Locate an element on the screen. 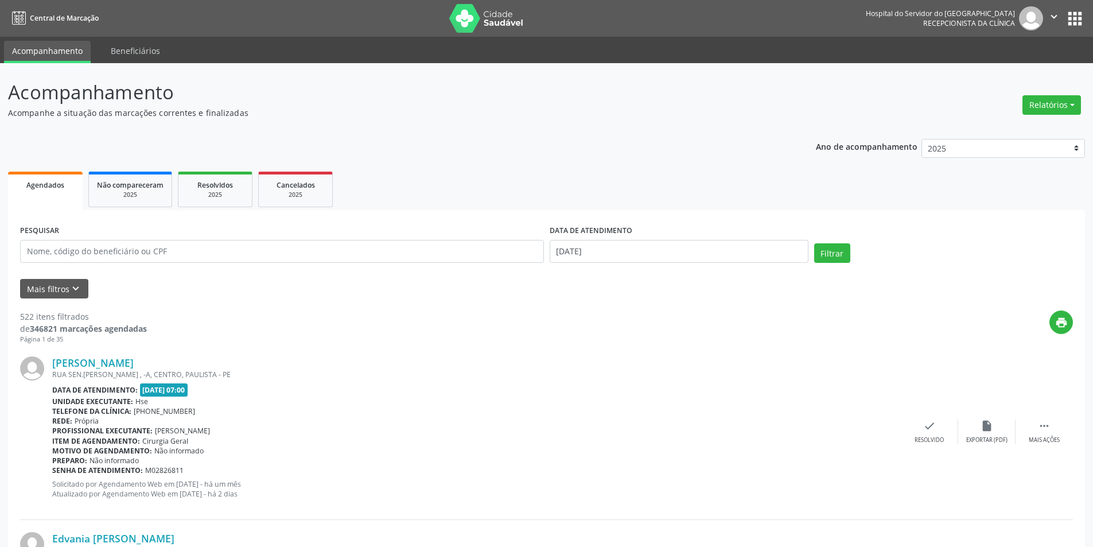 This screenshot has height=547, width=1093. b: Rede: is located at coordinates (62, 420).